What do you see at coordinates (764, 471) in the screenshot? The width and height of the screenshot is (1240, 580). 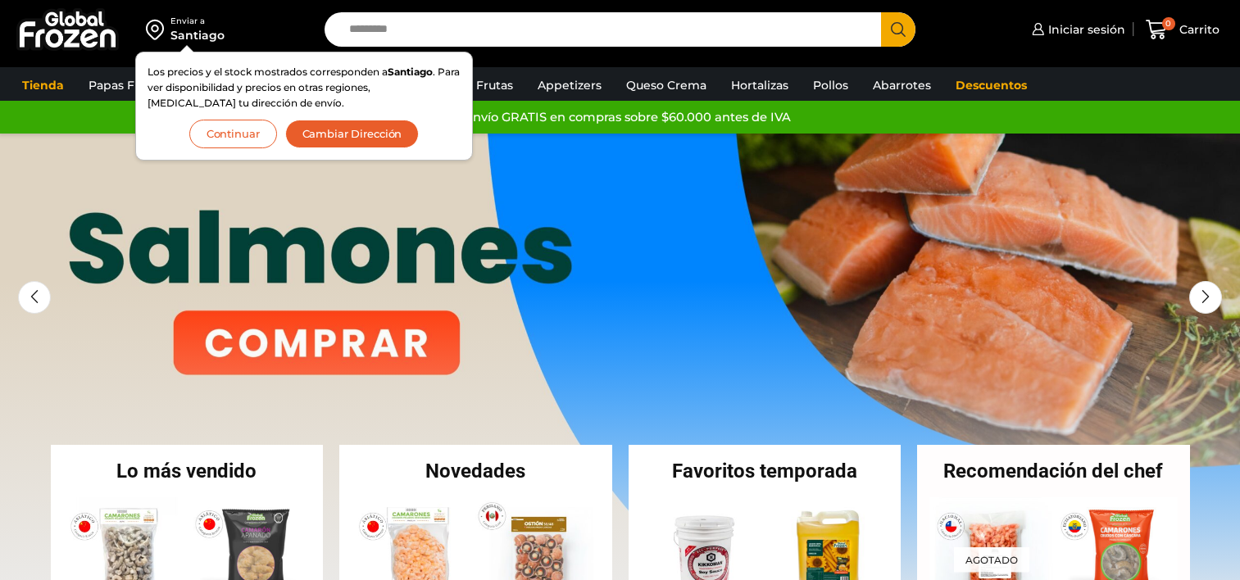 I see `h2: Favoritos temporada` at bounding box center [764, 471].